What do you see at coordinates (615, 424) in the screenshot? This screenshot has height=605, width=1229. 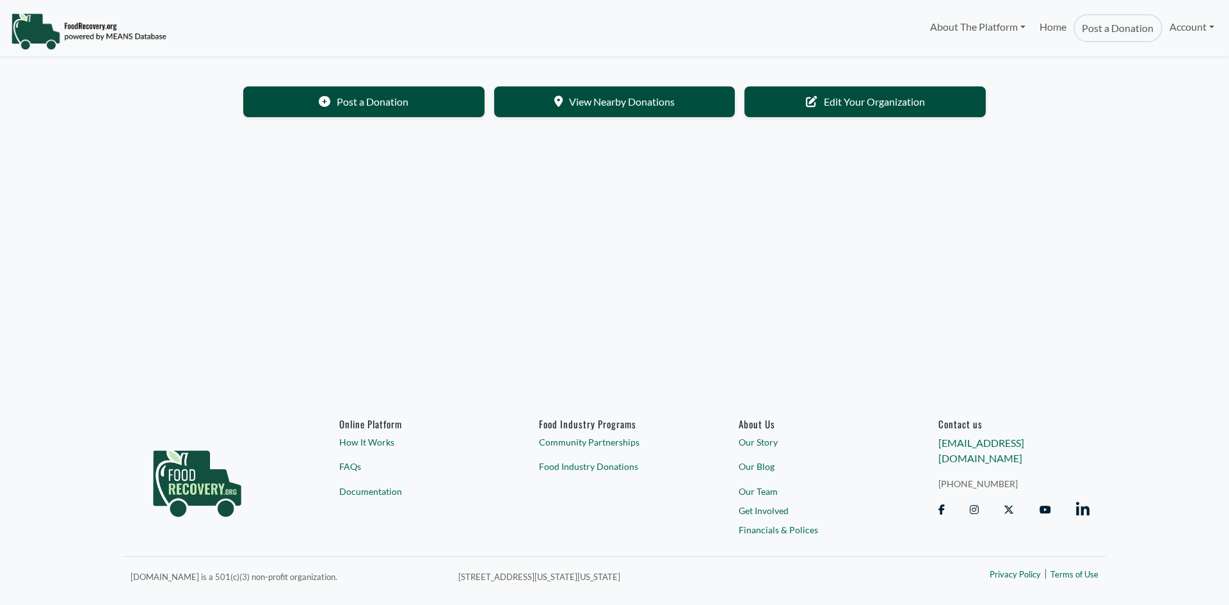 I see `h6: Food Industry Programs` at bounding box center [615, 424].